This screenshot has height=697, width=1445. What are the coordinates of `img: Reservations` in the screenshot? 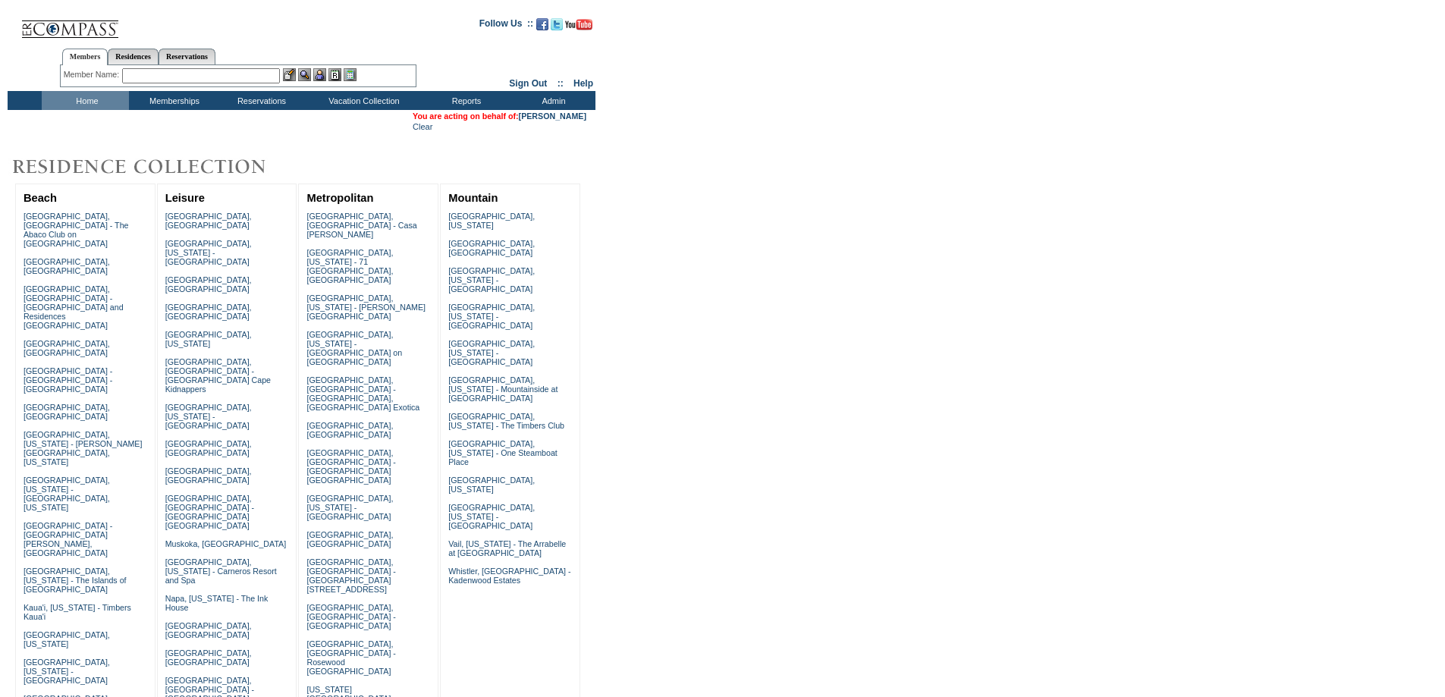 It's located at (335, 74).